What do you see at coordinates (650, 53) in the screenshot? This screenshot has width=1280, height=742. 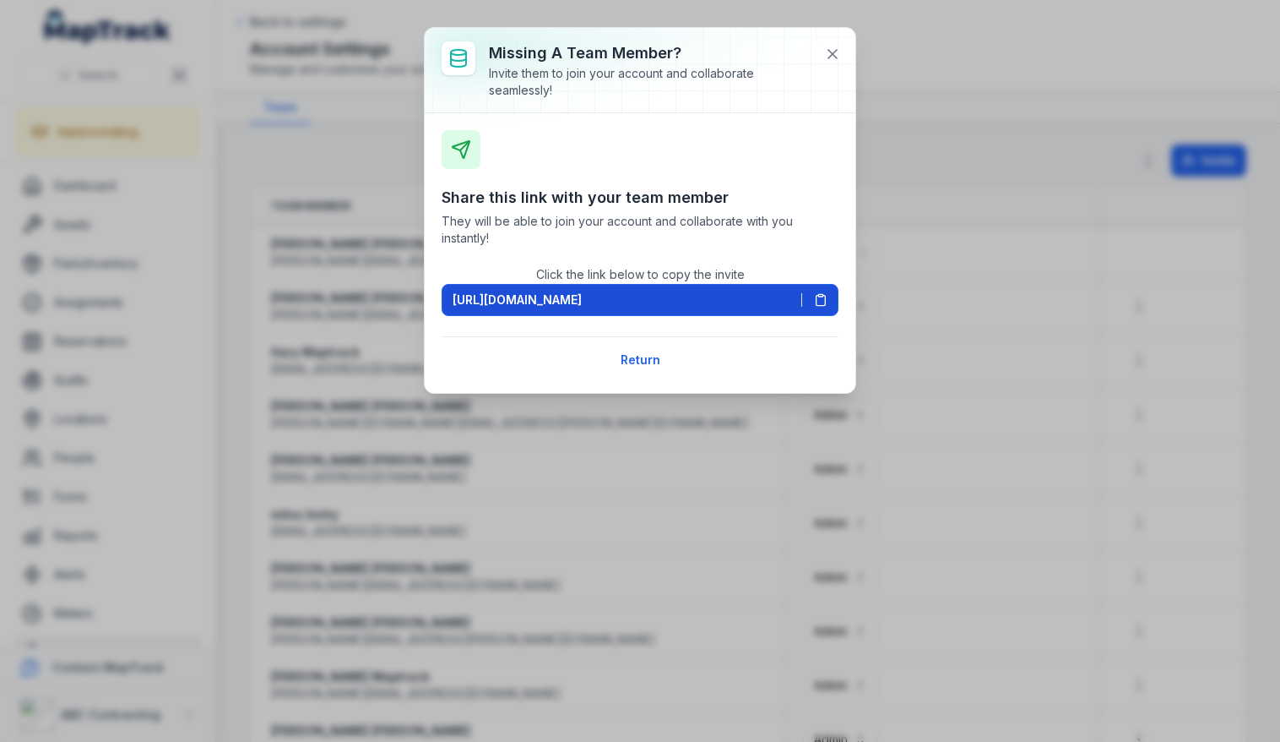 I see `h3: Missing a team member?` at bounding box center [650, 53].